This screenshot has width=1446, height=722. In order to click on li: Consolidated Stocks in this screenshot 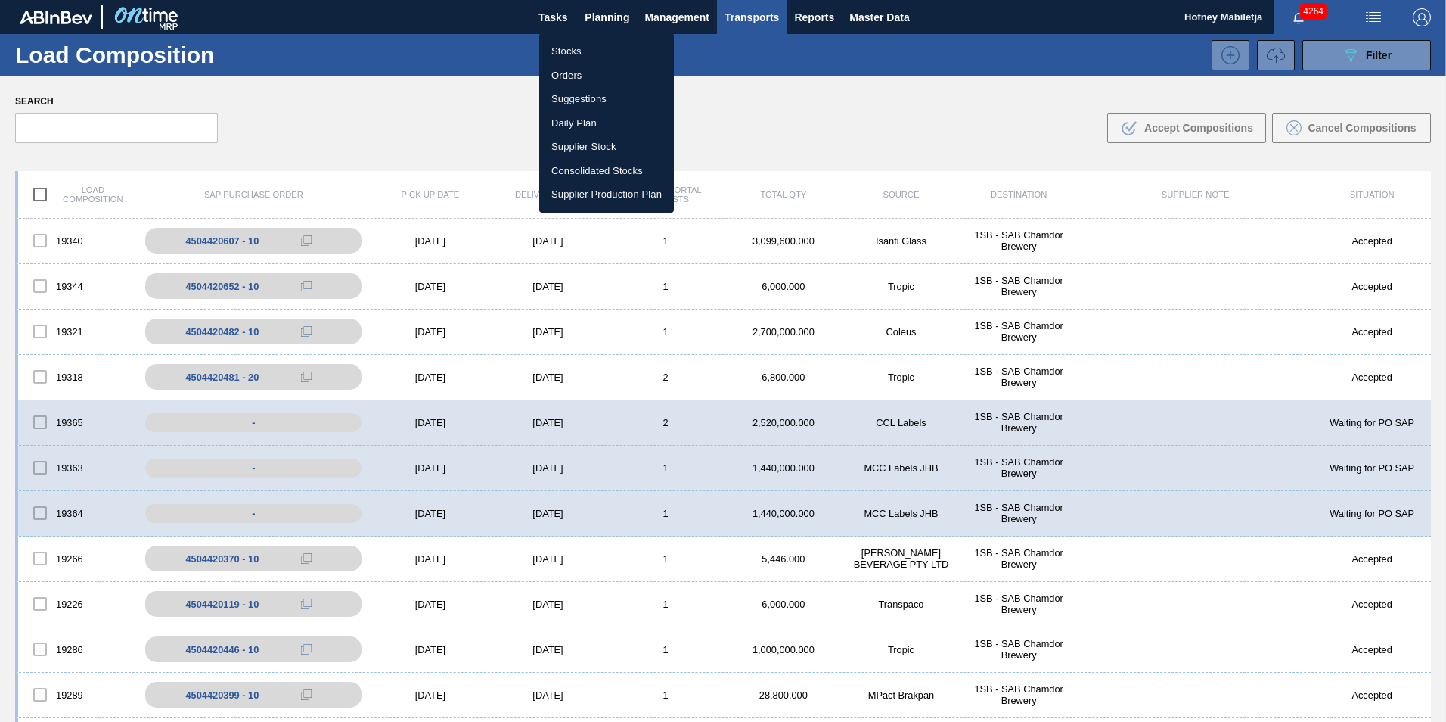, I will do `click(607, 171)`.